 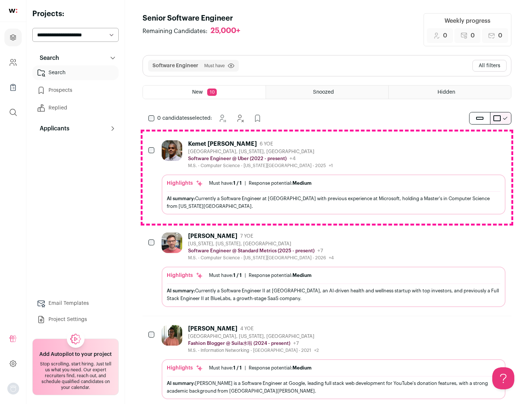 What do you see at coordinates (75, 303) in the screenshot?
I see `a: Email Templates` at bounding box center [75, 303].